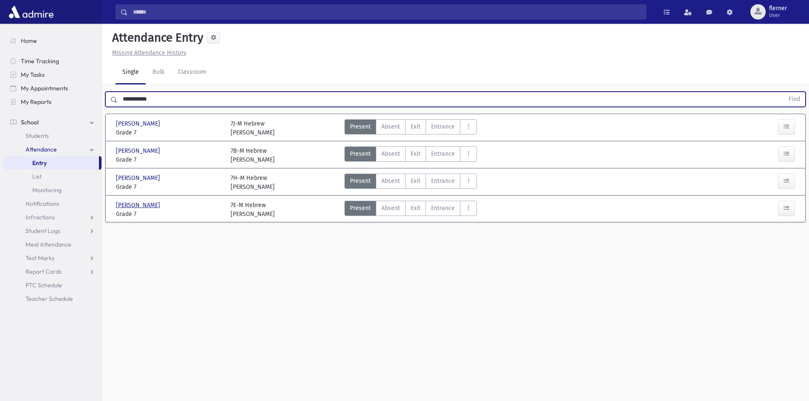  Describe the element at coordinates (40, 258) in the screenshot. I see `span: Test Marks` at that location.